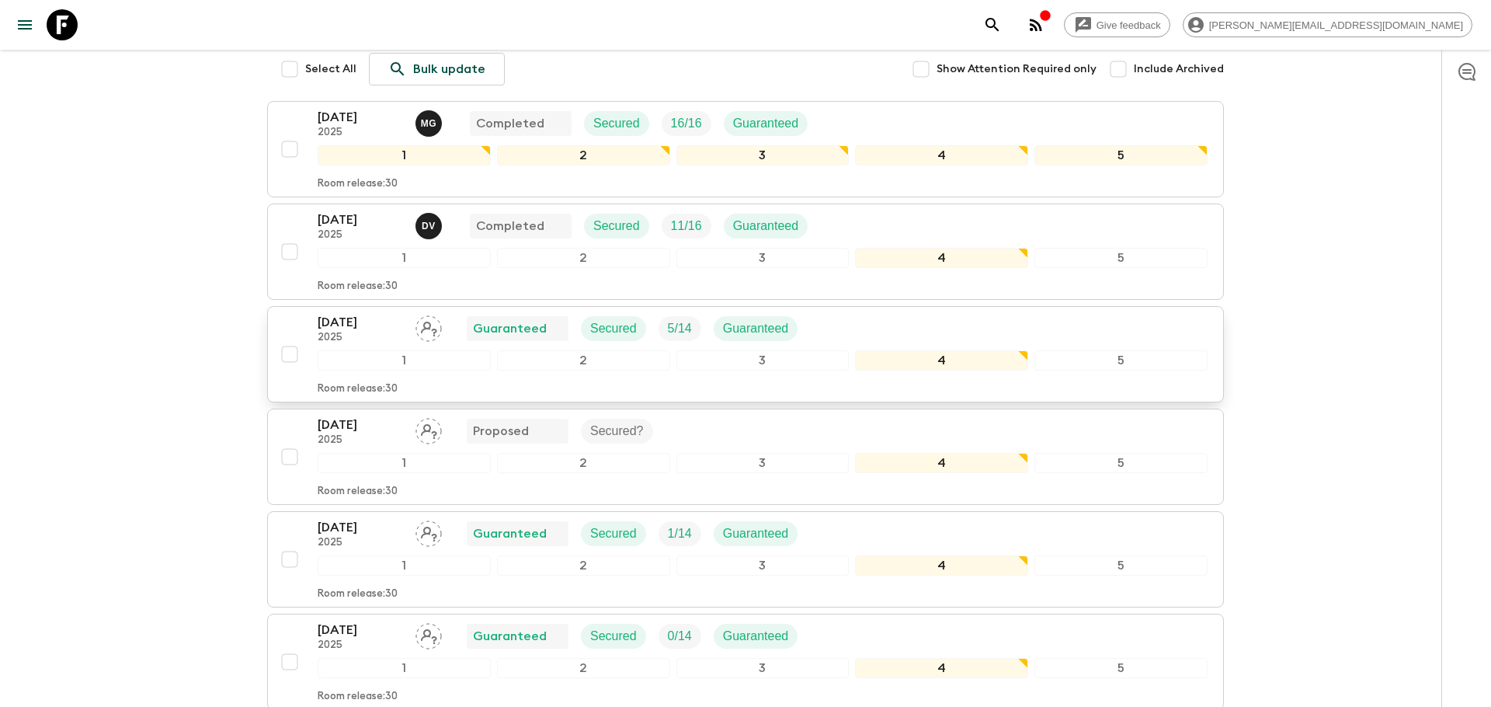  What do you see at coordinates (437, 69) in the screenshot?
I see `a: Bulk update` at bounding box center [437, 69].